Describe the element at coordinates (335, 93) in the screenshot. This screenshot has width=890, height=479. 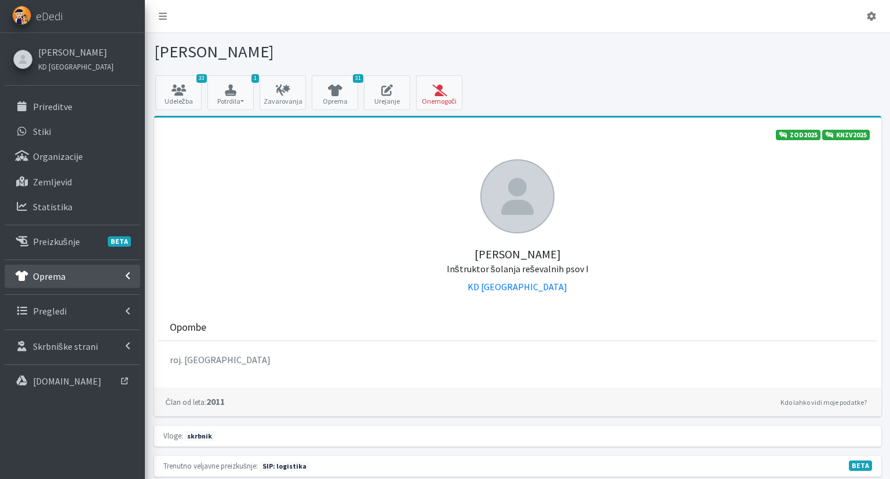
I see `a: 31 Oprema` at that location.